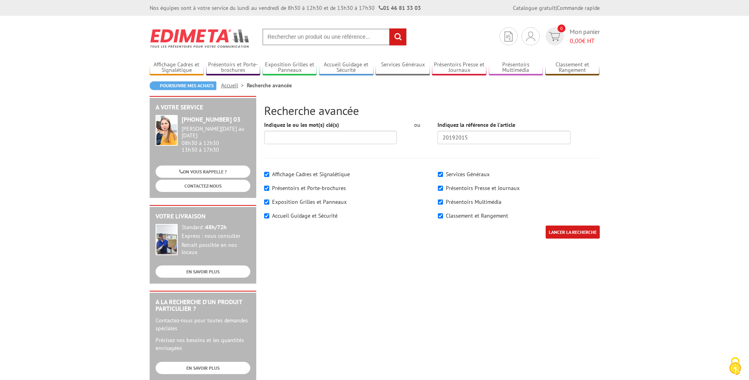 The height and width of the screenshot is (380, 749). Describe the element at coordinates (477, 216) in the screenshot. I see `label: Classement et Rangement` at that location.